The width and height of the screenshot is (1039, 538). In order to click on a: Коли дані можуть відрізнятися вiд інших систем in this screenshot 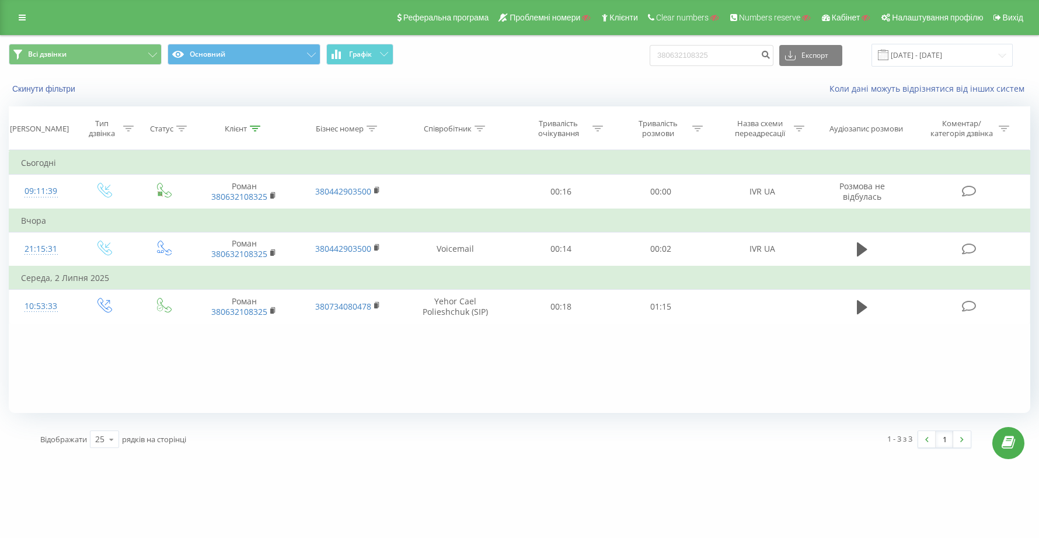, I will do `click(930, 88)`.